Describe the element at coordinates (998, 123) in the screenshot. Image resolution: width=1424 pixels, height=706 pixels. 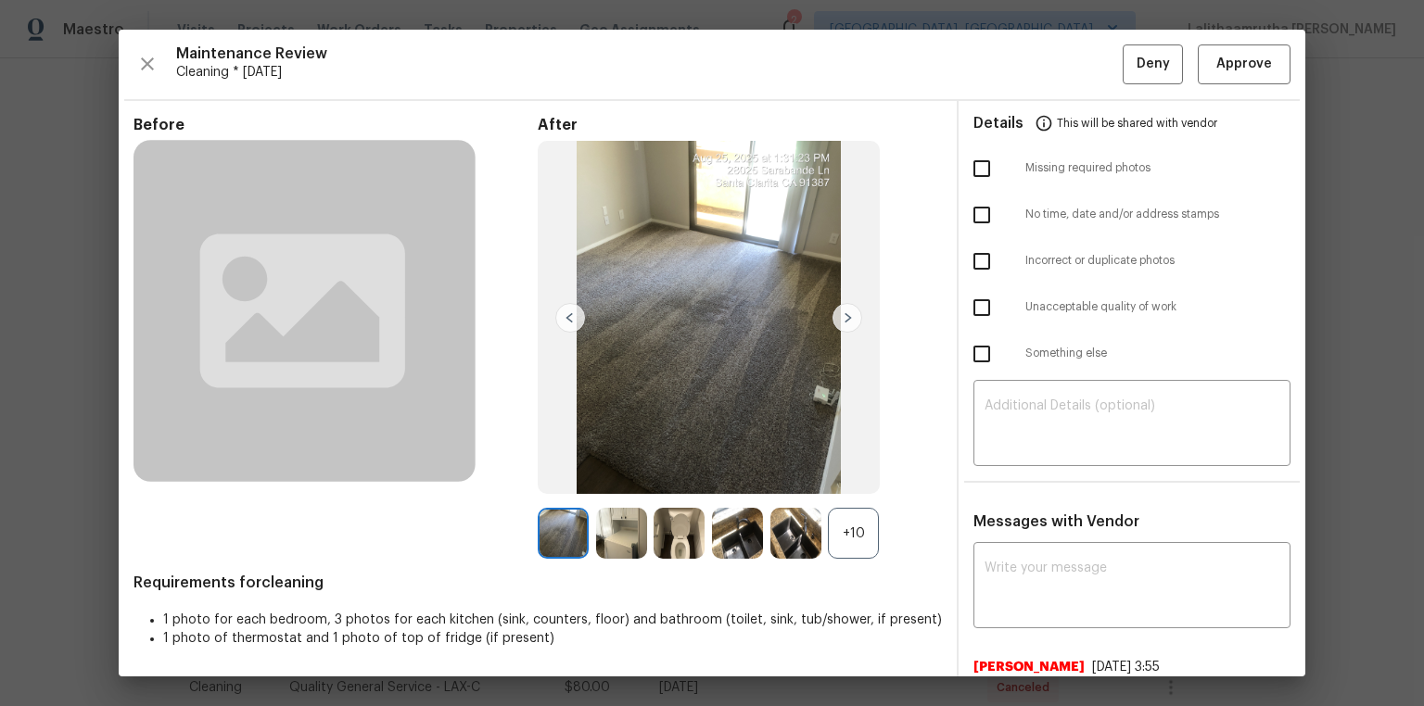
I see `span: Details` at that location.